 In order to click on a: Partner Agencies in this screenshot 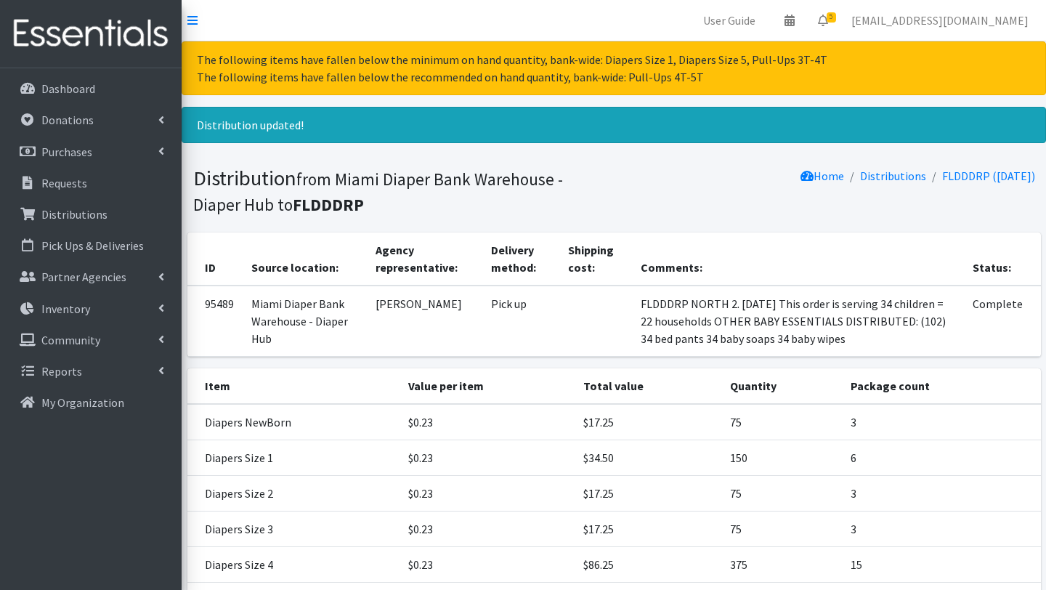, I will do `click(91, 277)`.